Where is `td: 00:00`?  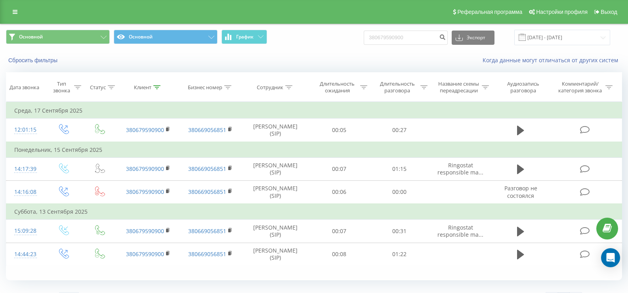 td: 00:00 is located at coordinates (399, 192).